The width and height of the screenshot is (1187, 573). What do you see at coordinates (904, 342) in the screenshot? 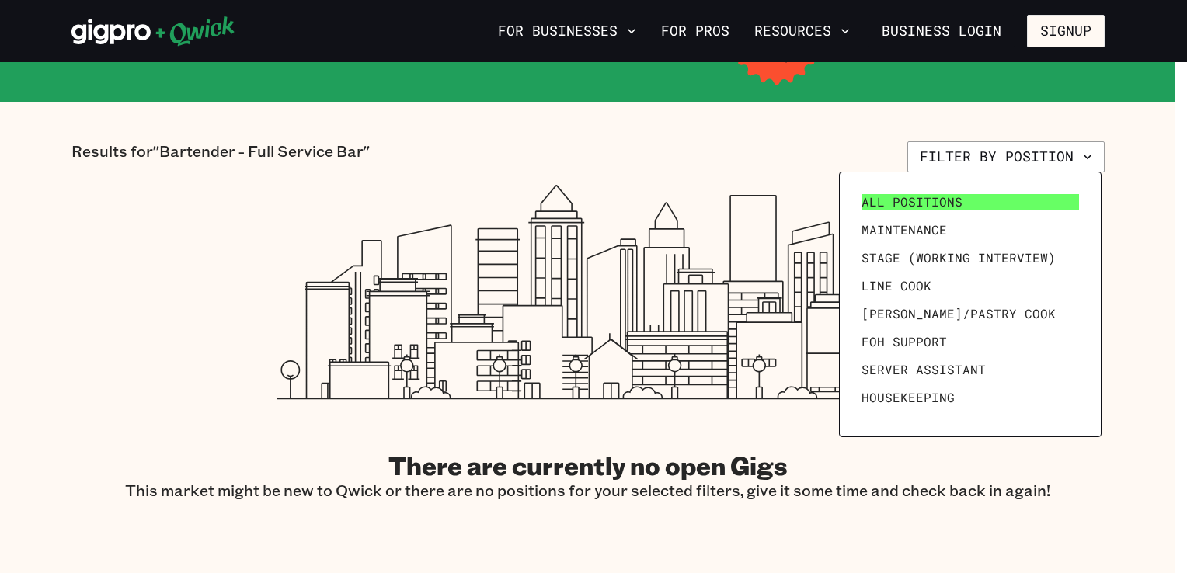
I see `span: FOH Support` at bounding box center [904, 342].